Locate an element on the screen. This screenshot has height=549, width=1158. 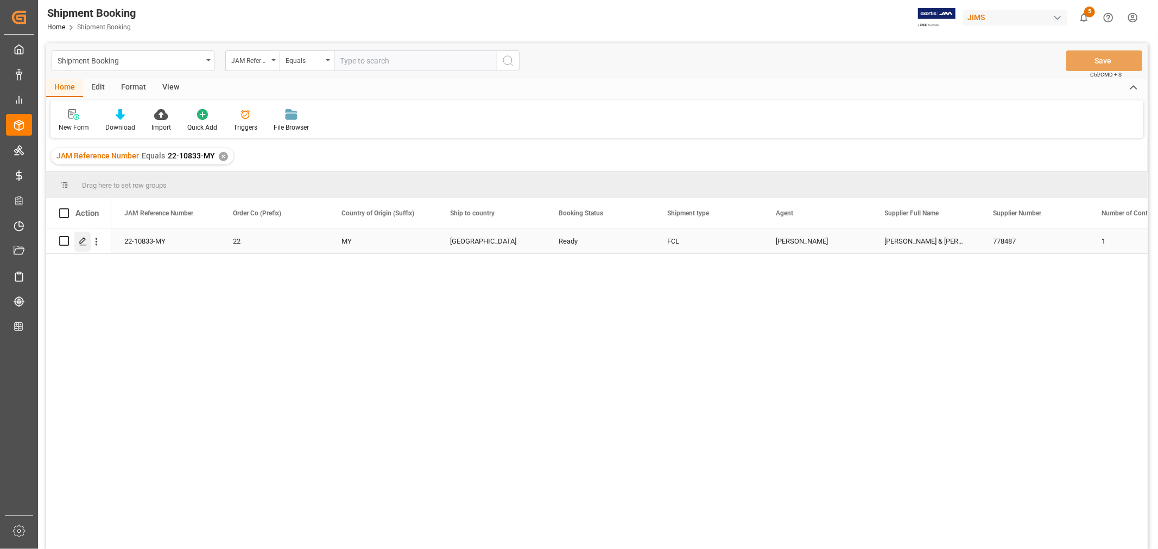
div: FCL is located at coordinates (708, 242).